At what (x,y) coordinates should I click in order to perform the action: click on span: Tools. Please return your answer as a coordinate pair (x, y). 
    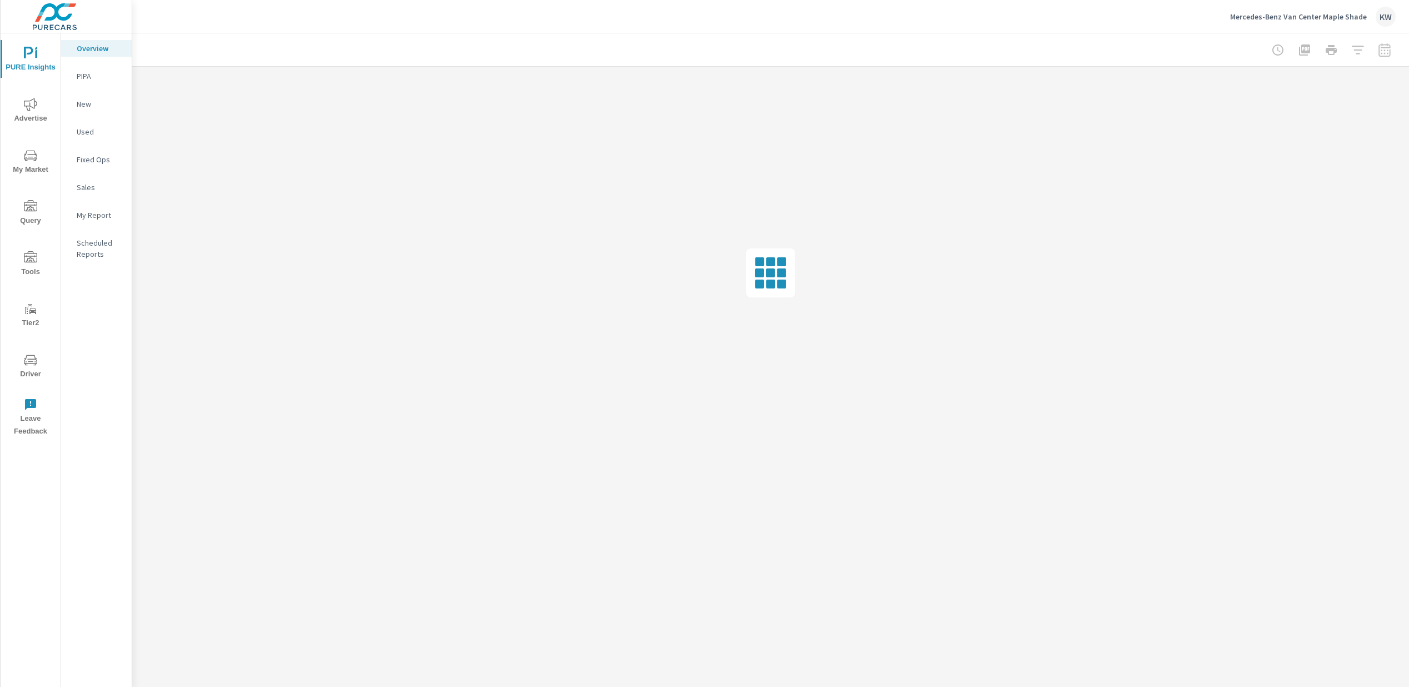
    Looking at the image, I should click on (31, 265).